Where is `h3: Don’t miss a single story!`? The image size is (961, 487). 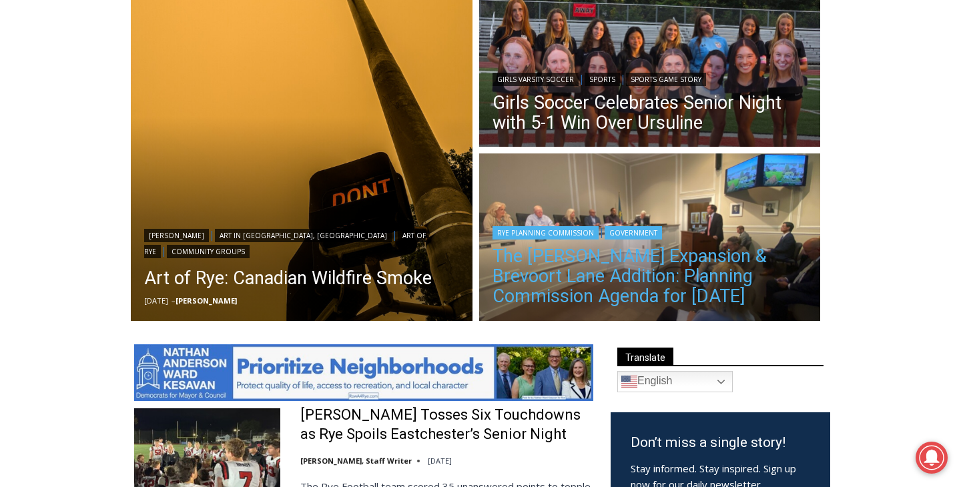 h3: Don’t miss a single story! is located at coordinates (720, 443).